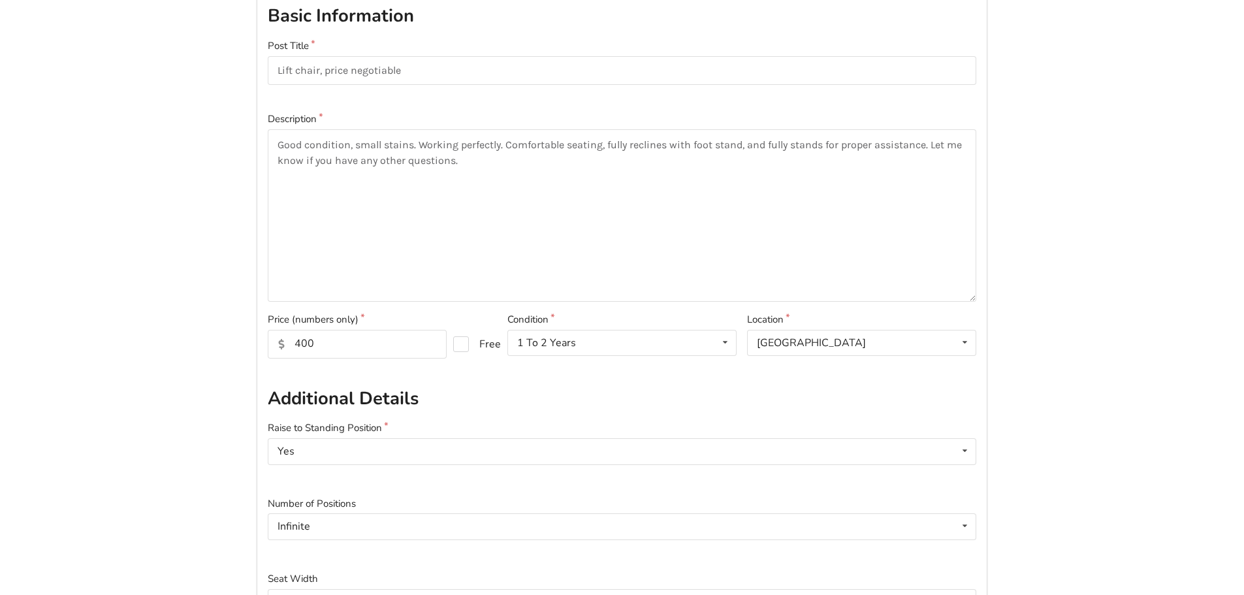 The width and height of the screenshot is (1244, 595). What do you see at coordinates (622, 16) in the screenshot?
I see `h2: Basic Information` at bounding box center [622, 16].